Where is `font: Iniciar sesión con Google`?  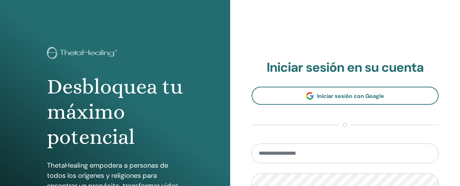
font: Iniciar sesión con Google is located at coordinates (350, 96).